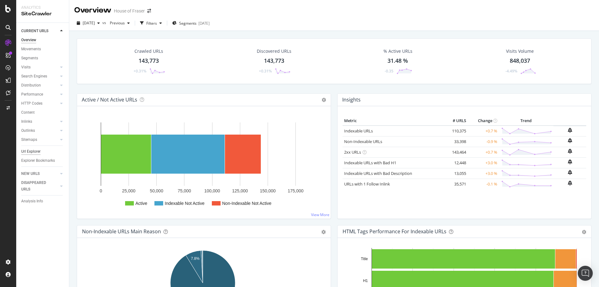  What do you see at coordinates (34, 76) in the screenshot?
I see `div: Search Engines` at bounding box center [34, 76].